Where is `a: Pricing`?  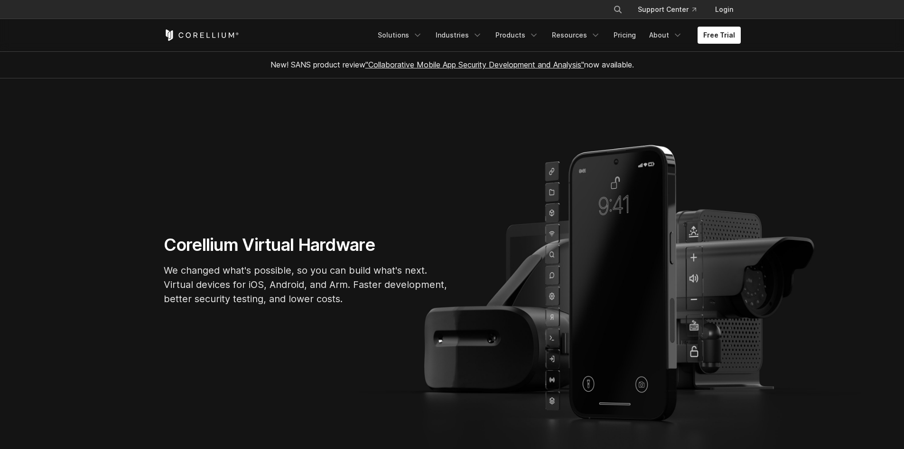
a: Pricing is located at coordinates (625, 35).